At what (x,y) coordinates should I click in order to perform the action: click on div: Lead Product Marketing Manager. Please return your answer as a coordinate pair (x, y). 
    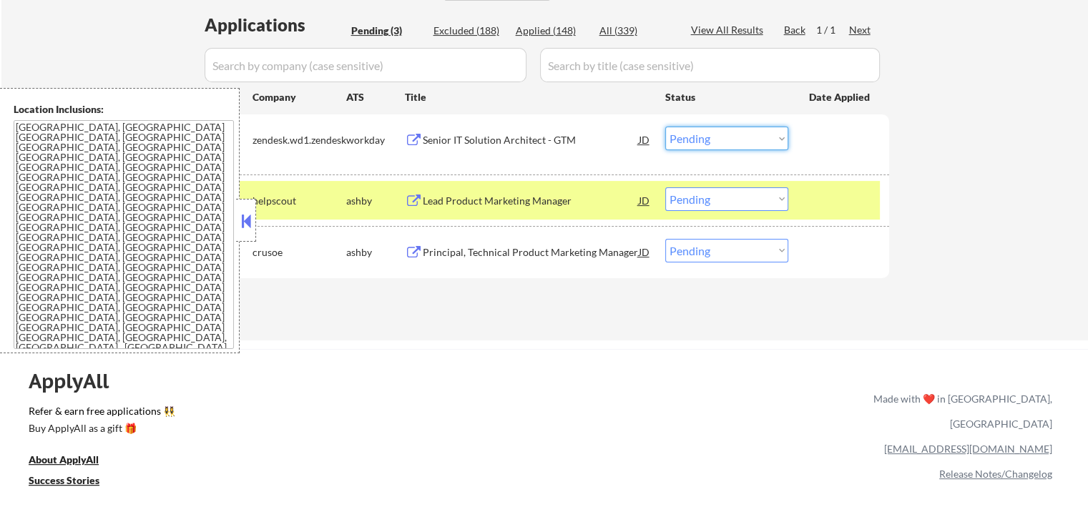
    Looking at the image, I should click on (531, 201).